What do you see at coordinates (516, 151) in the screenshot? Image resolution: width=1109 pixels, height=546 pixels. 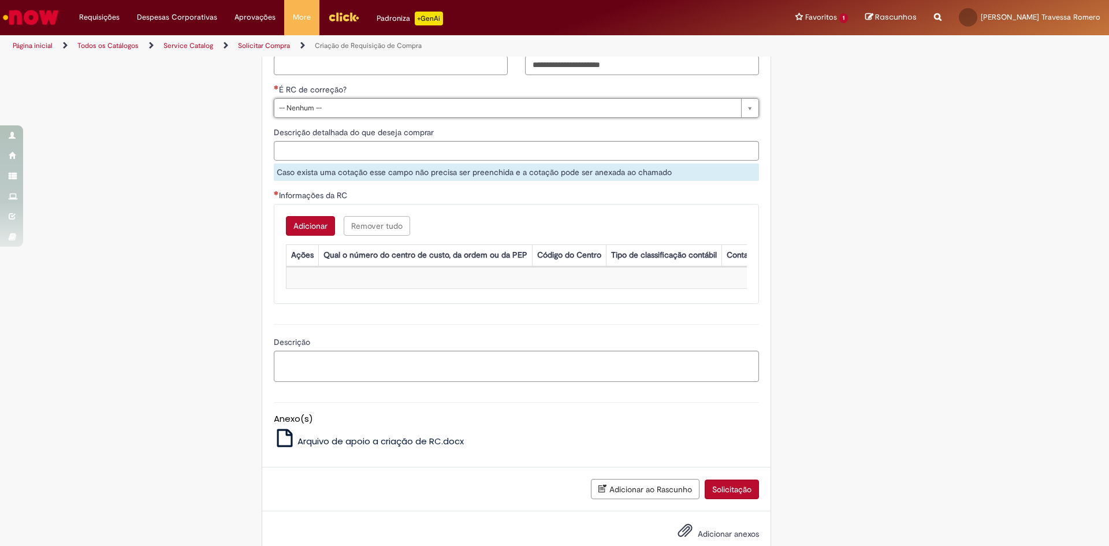 I see `input: Descrição detalhada do que deseja comprar` at bounding box center [516, 151].